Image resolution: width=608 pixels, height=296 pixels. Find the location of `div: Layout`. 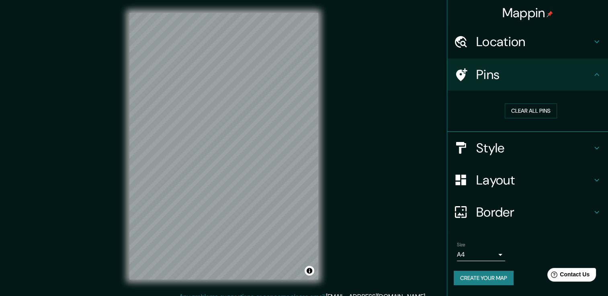

div: Layout is located at coordinates (527, 180).